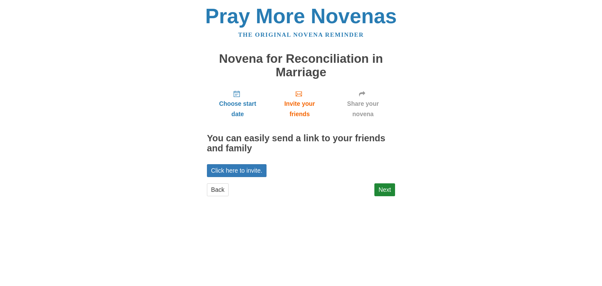 The width and height of the screenshot is (602, 286). What do you see at coordinates (300, 109) in the screenshot?
I see `span: Invite your friends` at bounding box center [300, 109].